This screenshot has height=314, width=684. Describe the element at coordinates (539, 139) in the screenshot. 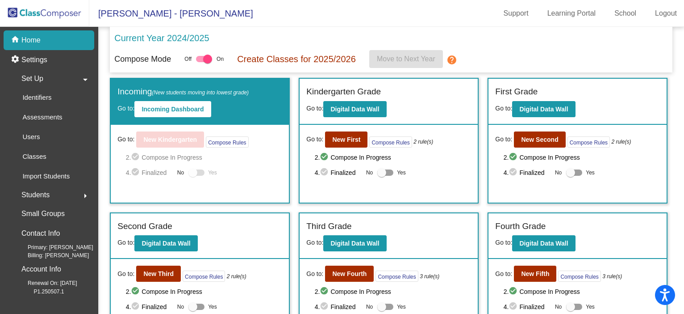

I see `b: New Second` at that location.